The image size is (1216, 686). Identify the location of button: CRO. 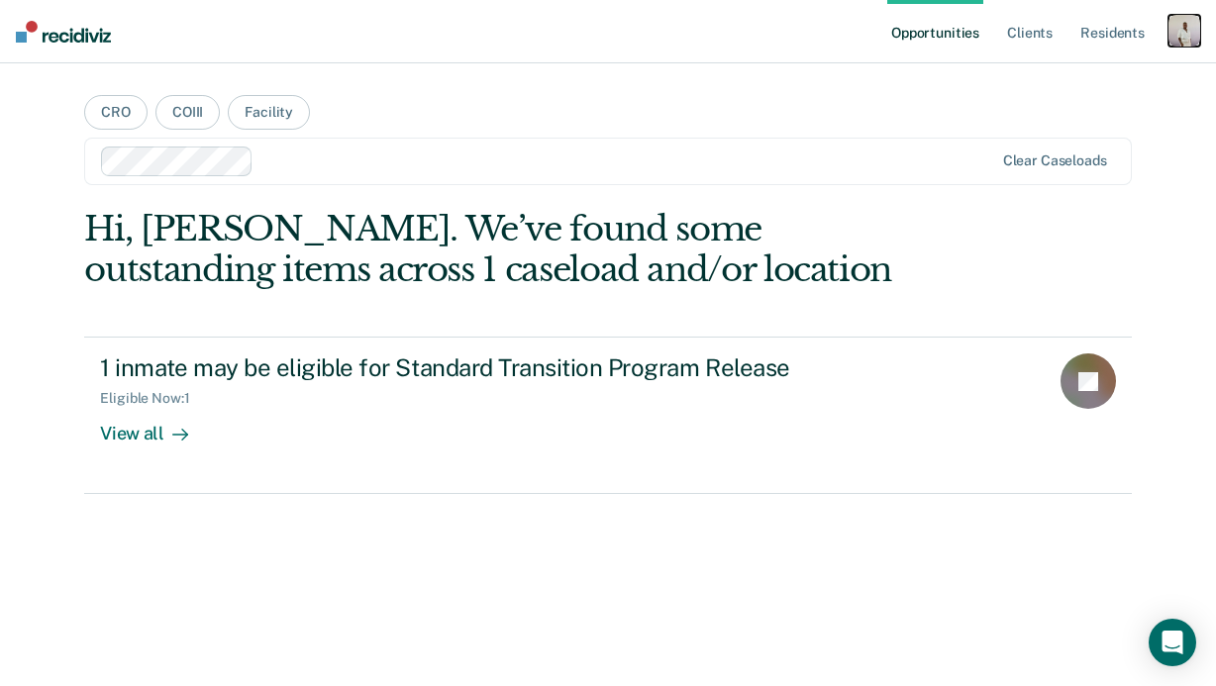
(116, 112).